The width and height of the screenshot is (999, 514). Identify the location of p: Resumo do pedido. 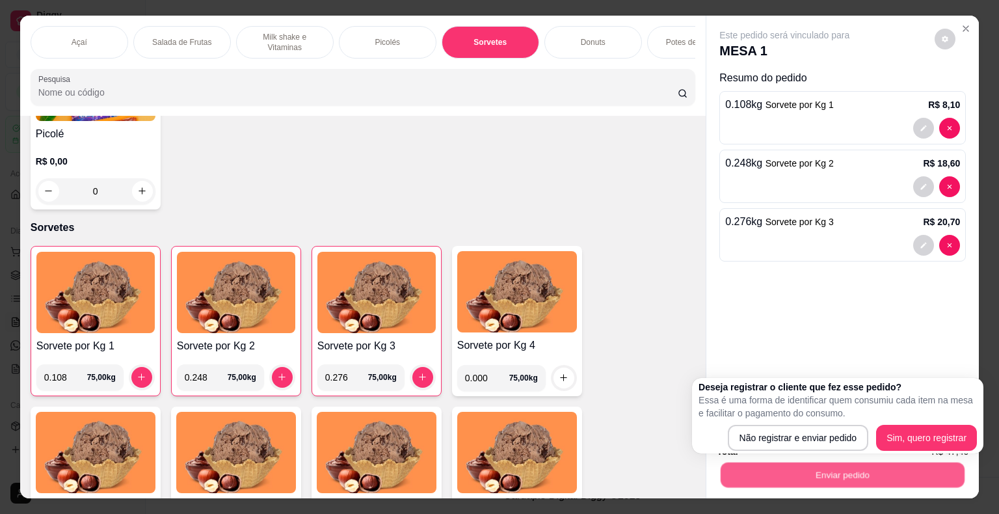
(843, 78).